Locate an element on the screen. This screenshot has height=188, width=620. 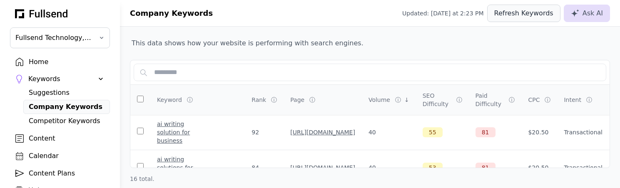
div: Ask AI is located at coordinates (587, 13).